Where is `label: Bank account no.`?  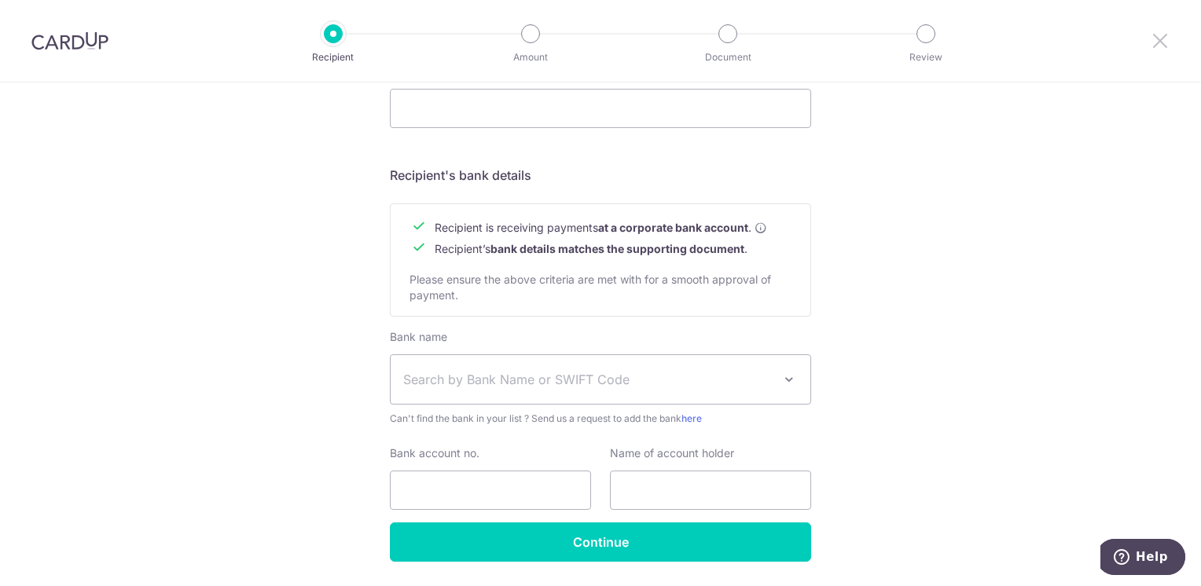 label: Bank account no. is located at coordinates (435, 453).